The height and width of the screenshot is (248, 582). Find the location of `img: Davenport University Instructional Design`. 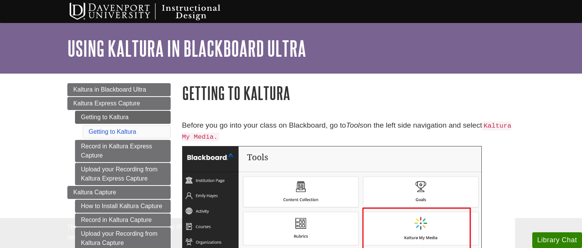

img: Davenport University Instructional Design is located at coordinates (155, 11).